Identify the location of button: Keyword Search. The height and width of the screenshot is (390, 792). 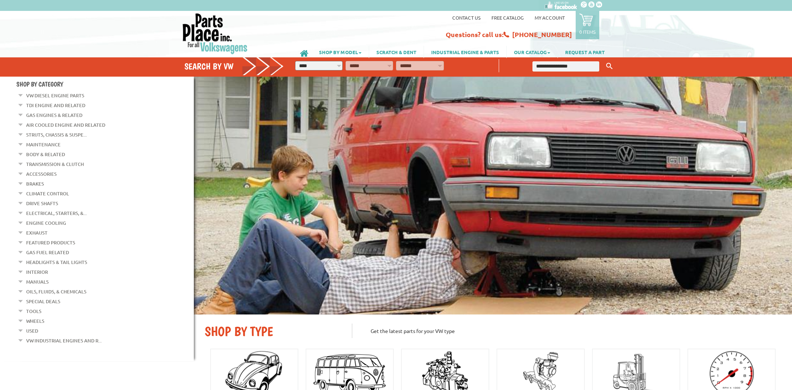
(609, 66).